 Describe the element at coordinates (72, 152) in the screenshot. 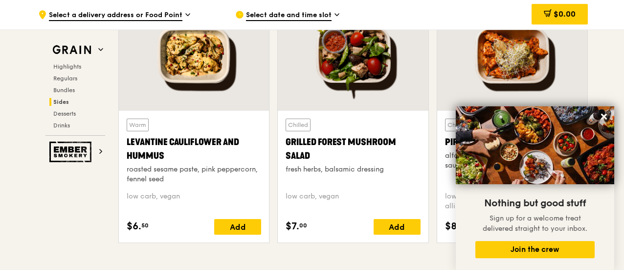

I see `img: Ember Smokery web logo` at that location.